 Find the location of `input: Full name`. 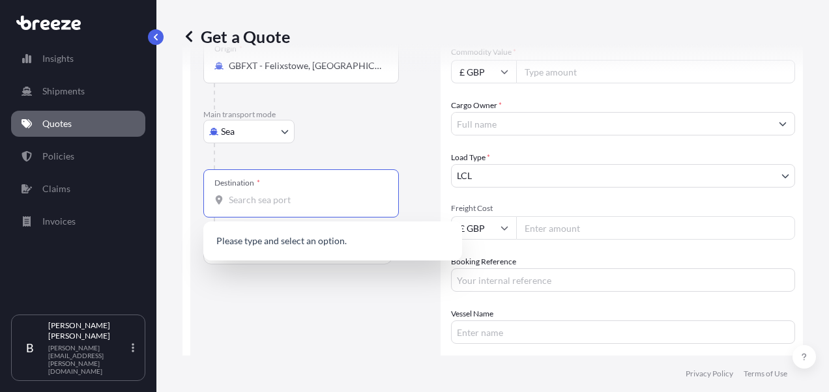

input: Full name is located at coordinates (611, 124).